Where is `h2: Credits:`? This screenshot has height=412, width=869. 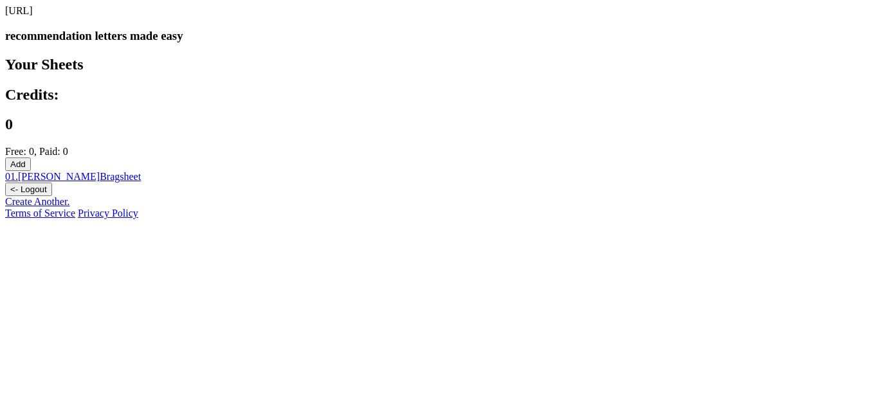 h2: Credits: is located at coordinates (434, 95).